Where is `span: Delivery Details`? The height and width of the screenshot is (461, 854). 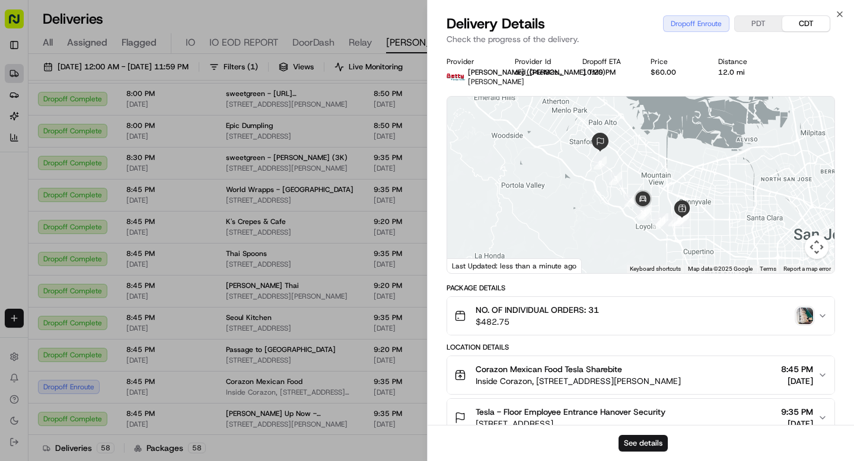
span: Delivery Details is located at coordinates (496, 24).